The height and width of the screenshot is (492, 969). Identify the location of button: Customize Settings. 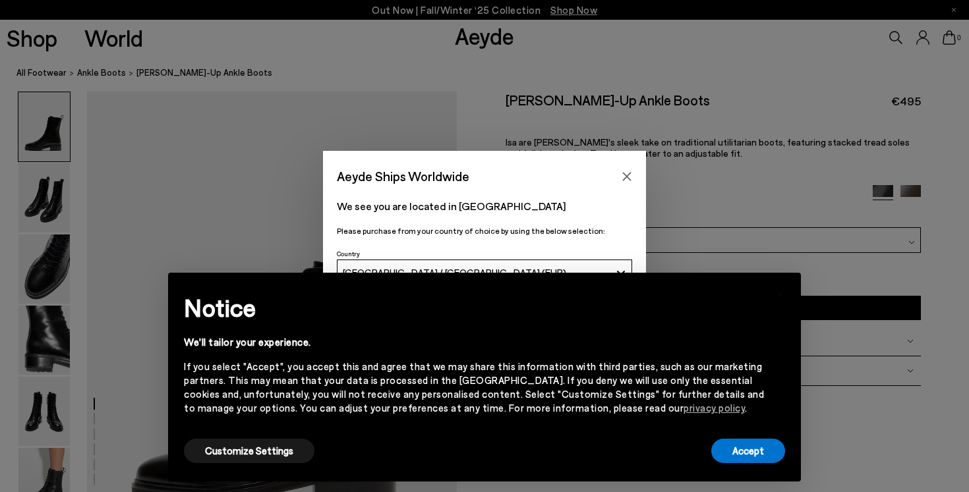
(249, 451).